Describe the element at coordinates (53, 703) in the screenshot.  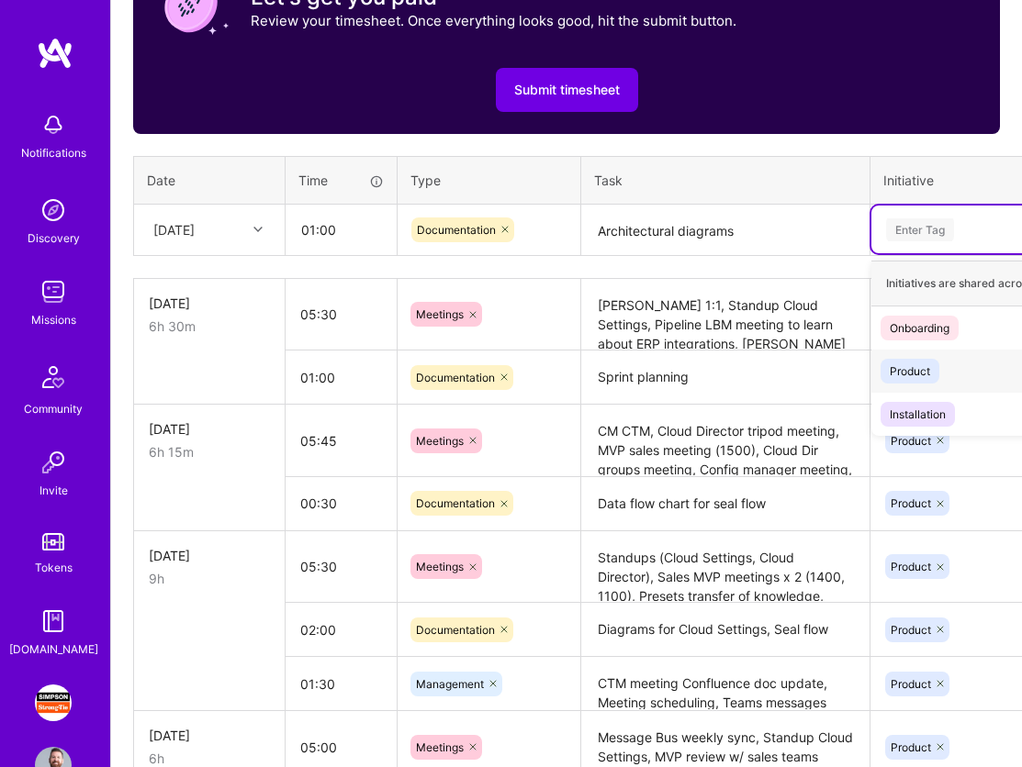
I see `img: Simpson Strong-Tie: Product Manager AD` at that location.